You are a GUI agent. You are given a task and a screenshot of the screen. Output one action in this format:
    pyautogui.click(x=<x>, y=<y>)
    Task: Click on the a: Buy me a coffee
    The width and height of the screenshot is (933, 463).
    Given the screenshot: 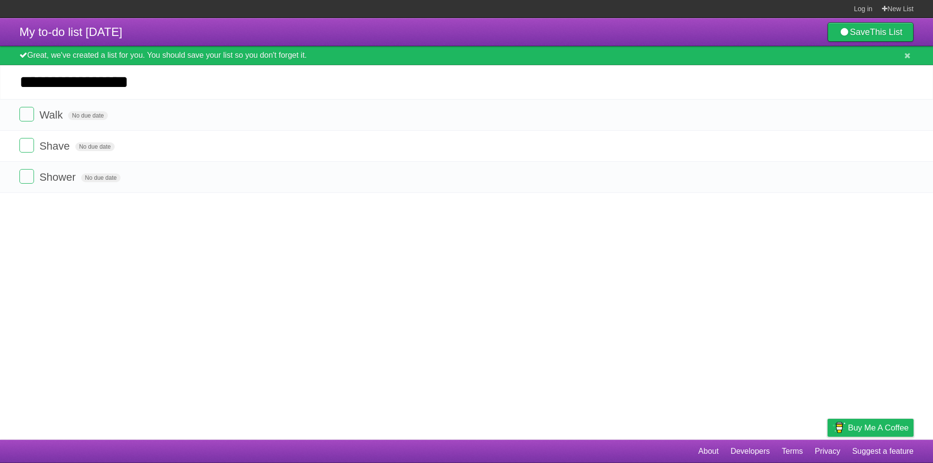 What is the action you would take?
    pyautogui.click(x=870, y=427)
    